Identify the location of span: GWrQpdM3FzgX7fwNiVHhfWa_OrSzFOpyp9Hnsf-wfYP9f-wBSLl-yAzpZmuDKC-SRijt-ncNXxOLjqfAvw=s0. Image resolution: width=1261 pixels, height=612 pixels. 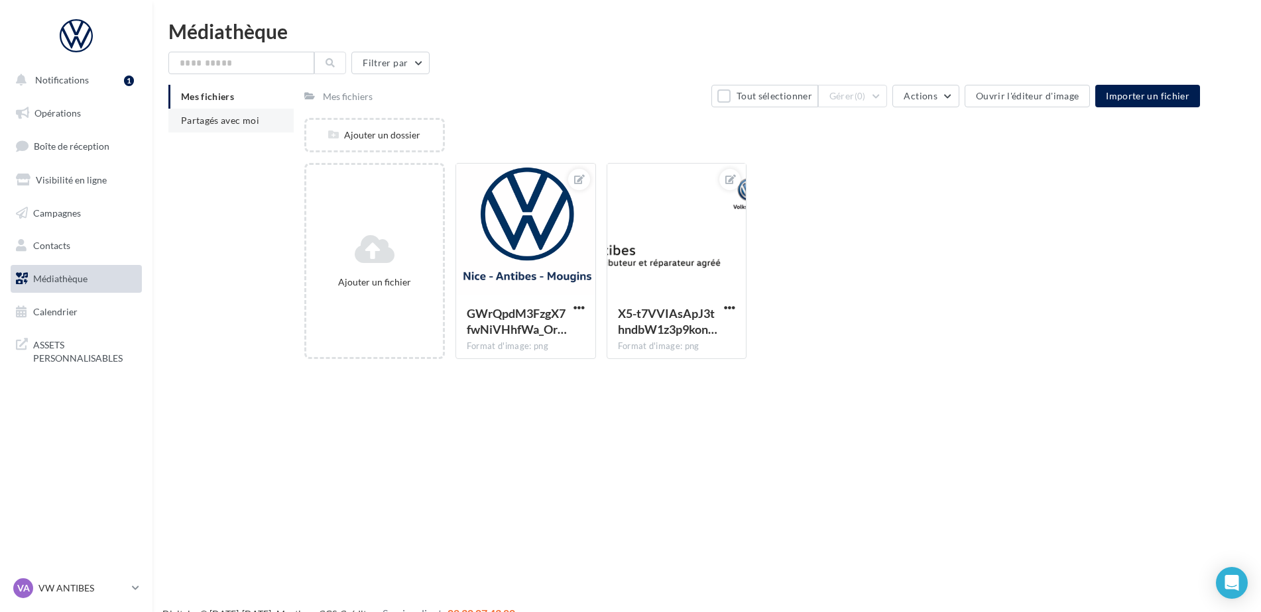
(516, 321).